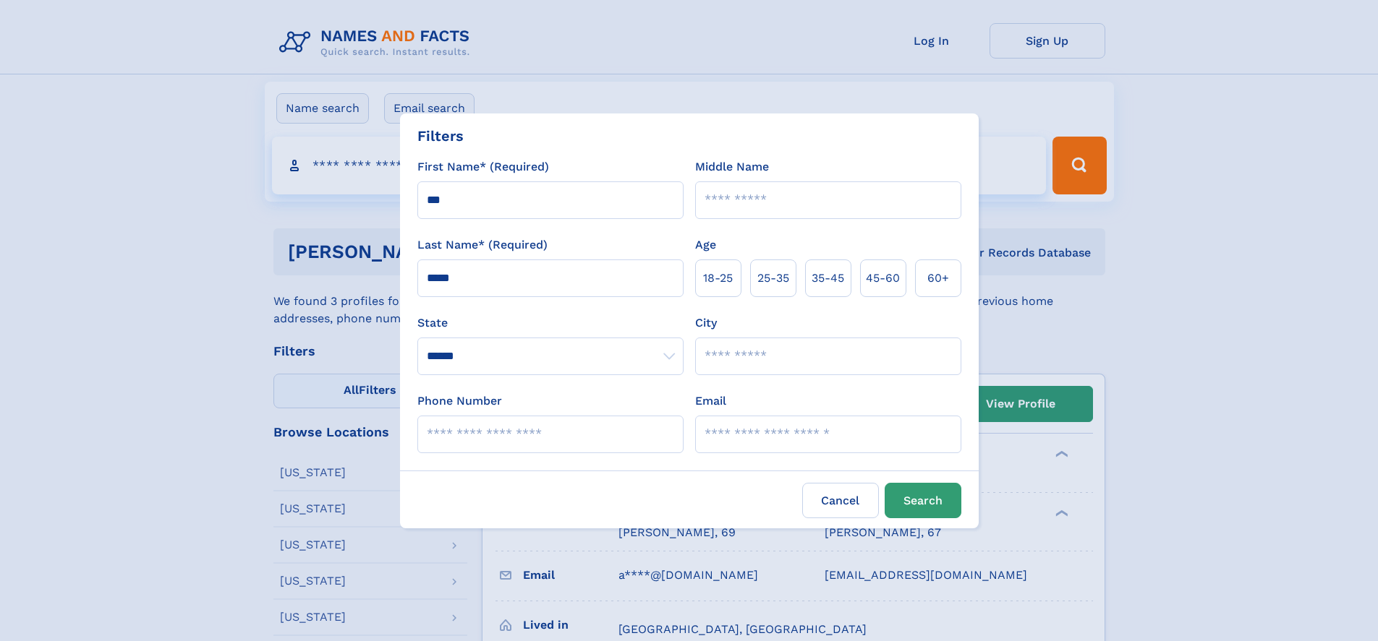  Describe the element at coordinates (827, 278) in the screenshot. I see `span: 35‑45` at that location.